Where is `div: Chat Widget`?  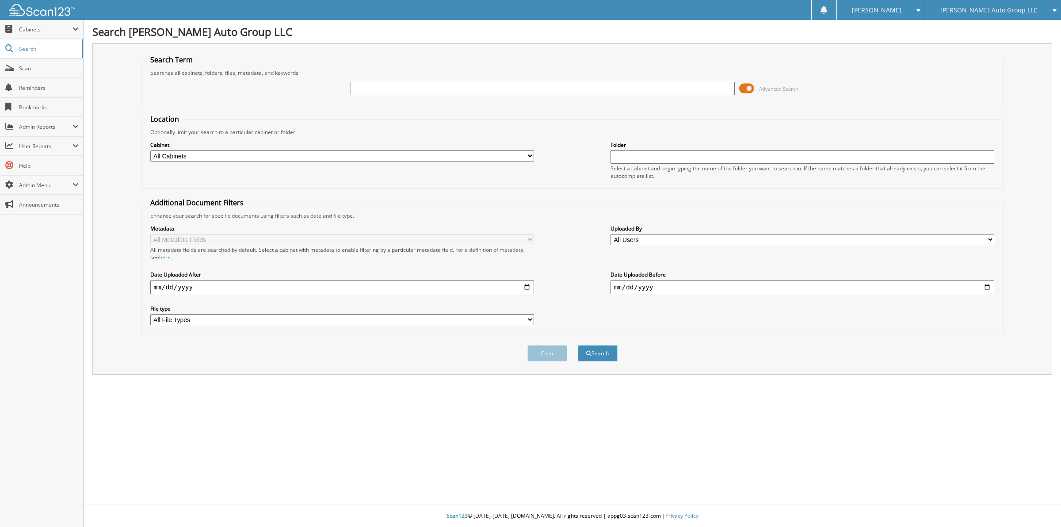
div: Chat Widget is located at coordinates (1039, 505).